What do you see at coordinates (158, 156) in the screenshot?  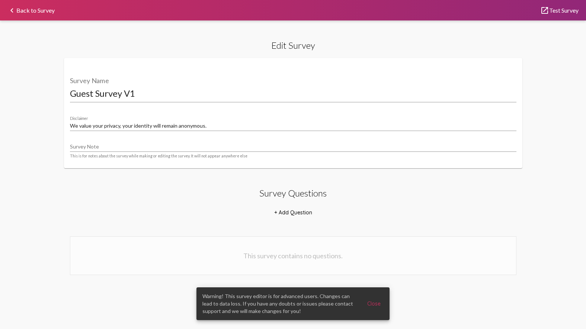 I see `mat-hint: This is for notes about the survey while making or editing the survey. It will not appear anywher...` at bounding box center [158, 156].